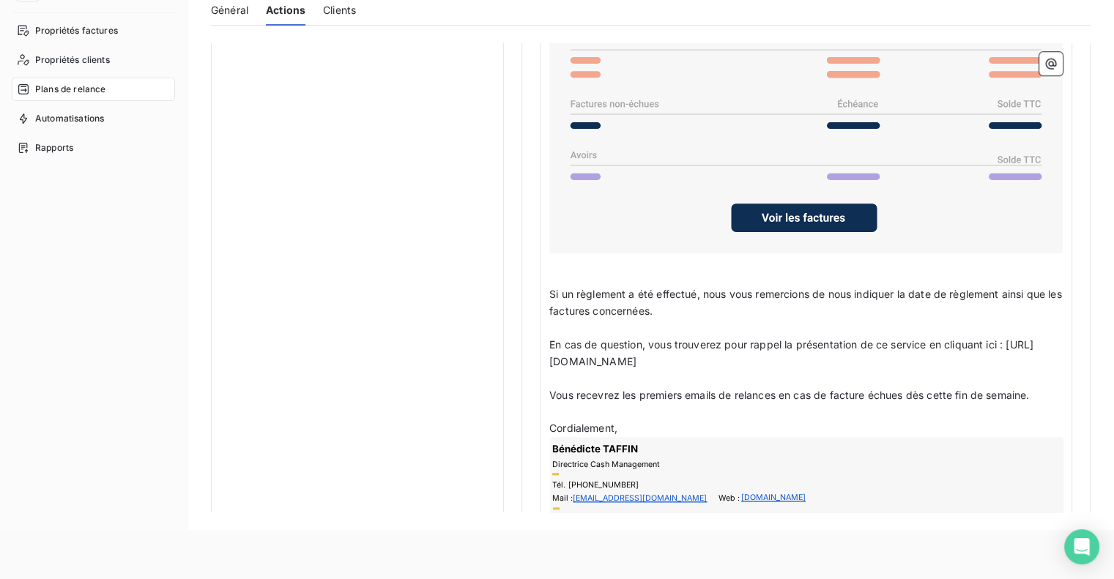 This screenshot has width=1114, height=579. What do you see at coordinates (54, 148) in the screenshot?
I see `span: Rapports` at bounding box center [54, 148].